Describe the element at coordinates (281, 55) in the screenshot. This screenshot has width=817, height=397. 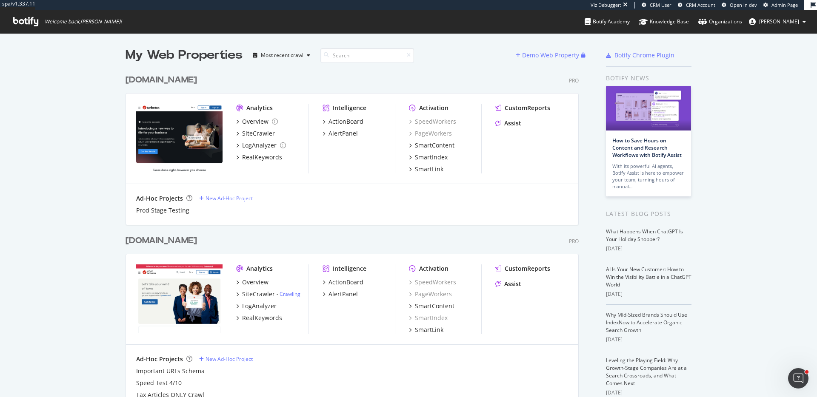
I see `button: Most recent crawl` at that location.